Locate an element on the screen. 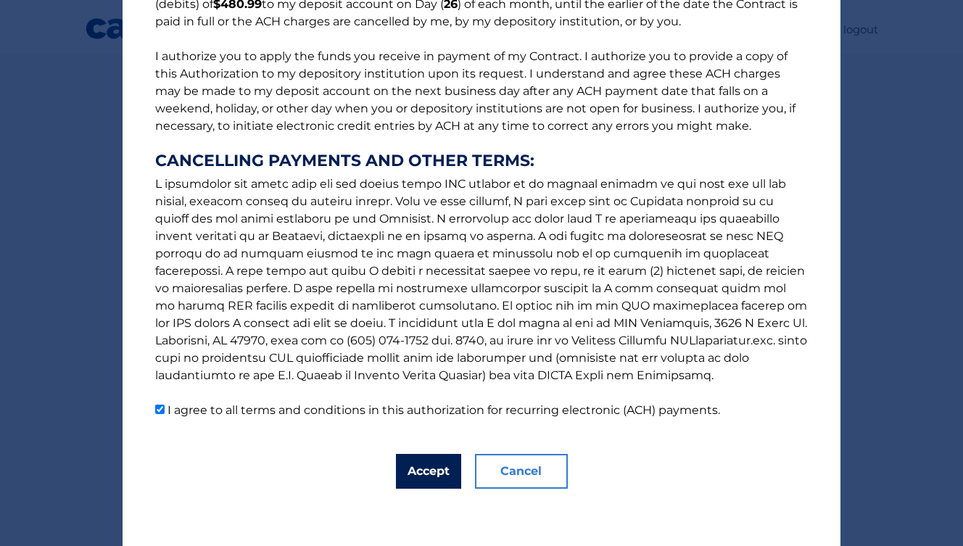 This screenshot has width=963, height=546. strong: CANCELLING PAYMENTS AND OTHER TERMS: is located at coordinates (481, 161).